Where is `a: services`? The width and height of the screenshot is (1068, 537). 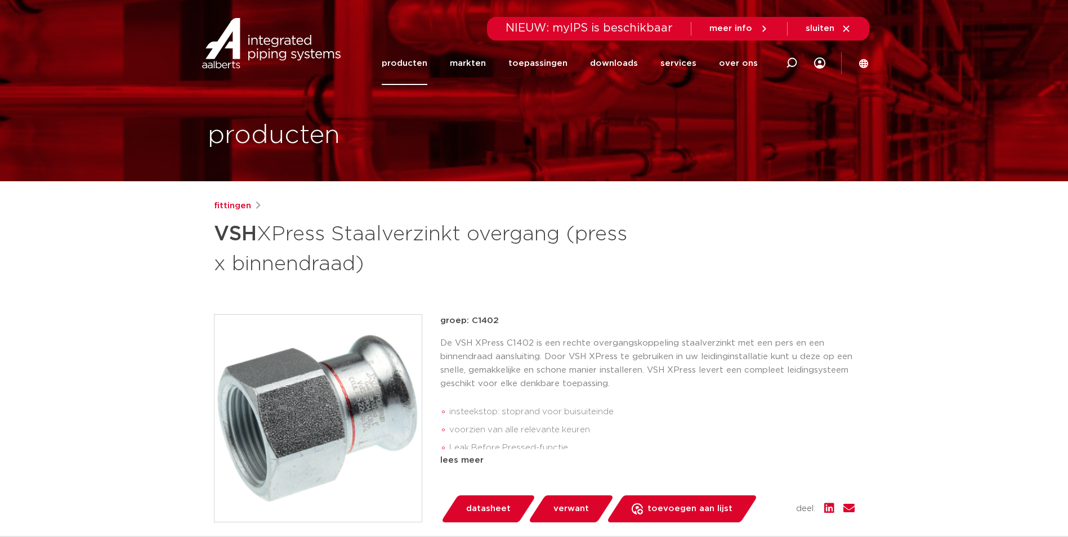 a: services is located at coordinates (678, 63).